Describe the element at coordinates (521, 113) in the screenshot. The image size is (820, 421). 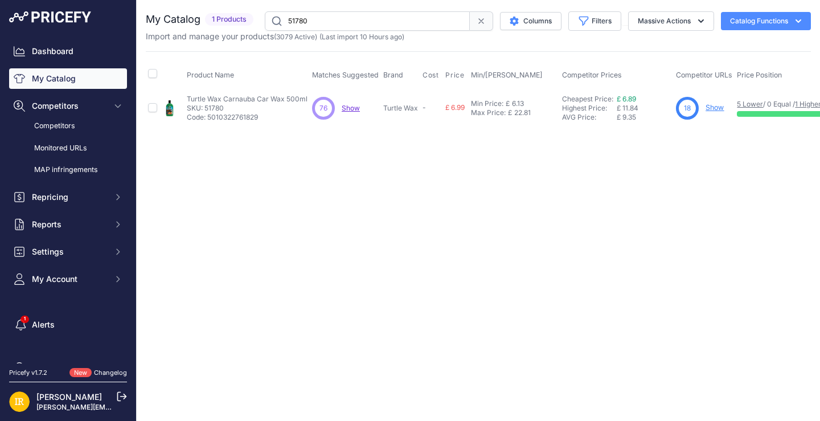
I see `div: 22.81` at that location.